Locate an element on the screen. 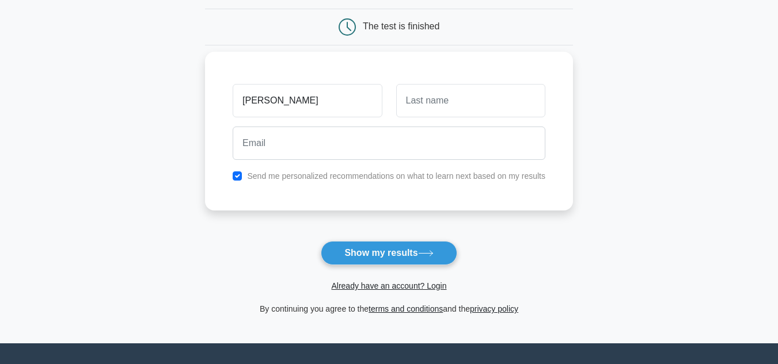  button: Show my results is located at coordinates (389, 253).